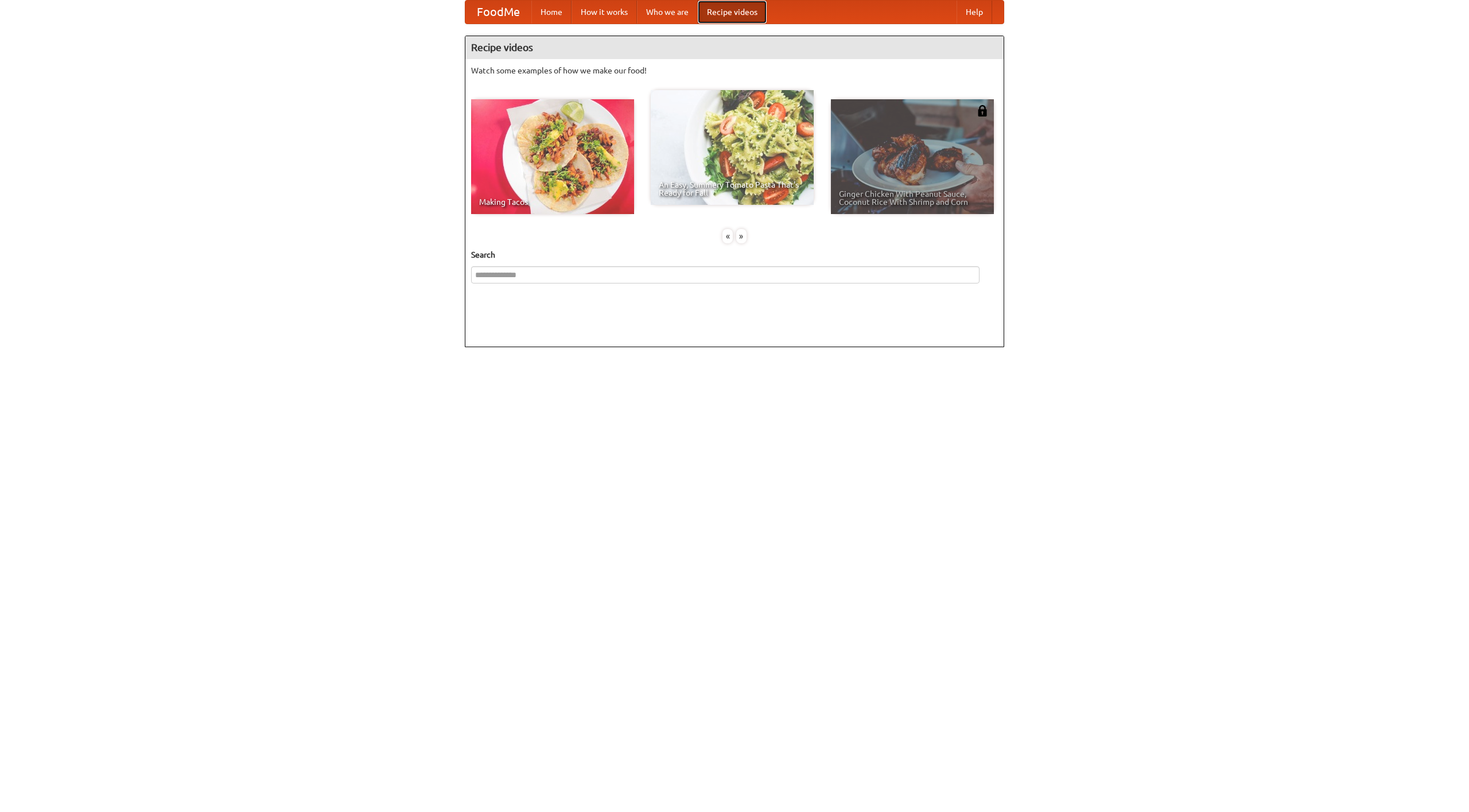 Image resolution: width=1469 pixels, height=812 pixels. I want to click on h5: Search, so click(734, 254).